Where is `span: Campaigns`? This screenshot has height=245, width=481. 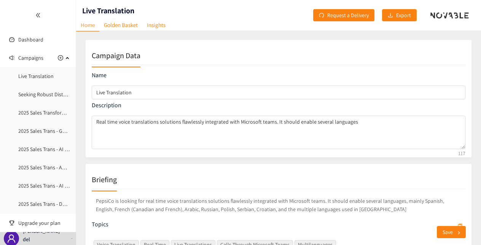 span: Campaigns is located at coordinates (31, 58).